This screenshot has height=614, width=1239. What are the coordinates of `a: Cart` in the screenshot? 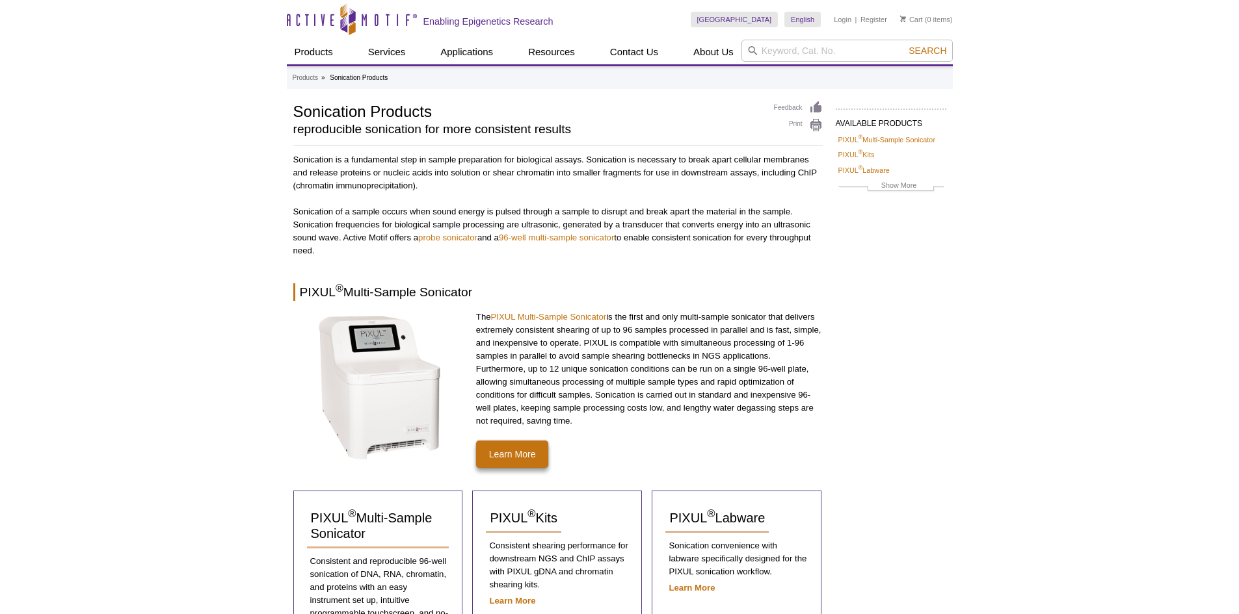 It's located at (911, 20).